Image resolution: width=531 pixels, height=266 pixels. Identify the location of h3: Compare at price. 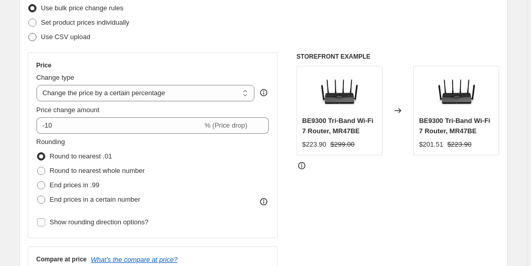
(62, 259).